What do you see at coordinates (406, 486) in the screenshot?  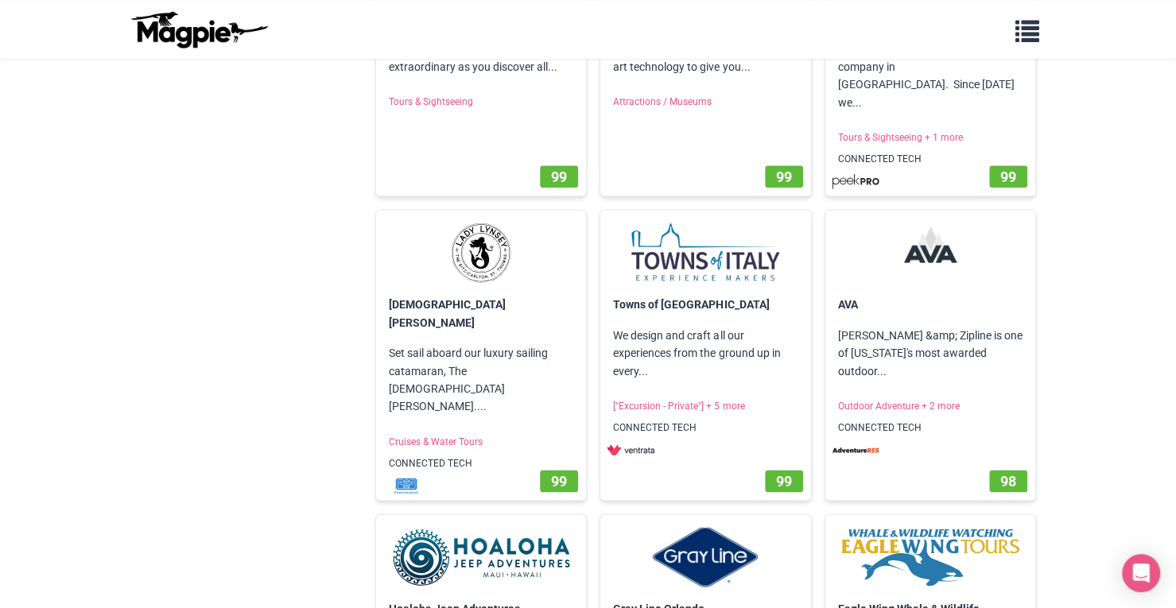 I see `img: mf1jrhtrrkrdcsvakxwt.svg` at bounding box center [406, 486].